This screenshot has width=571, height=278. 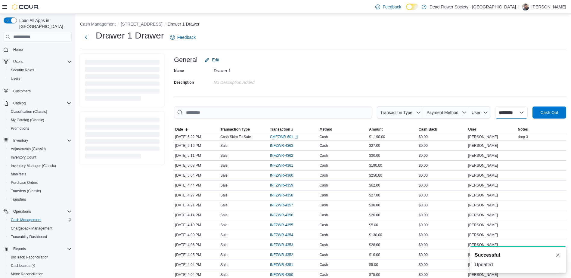 I want to click on span: $28.00, so click(x=375, y=245).